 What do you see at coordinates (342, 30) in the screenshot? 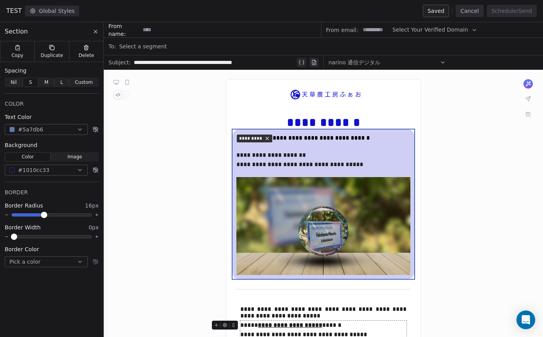
I see `span: From email:` at bounding box center [342, 30].